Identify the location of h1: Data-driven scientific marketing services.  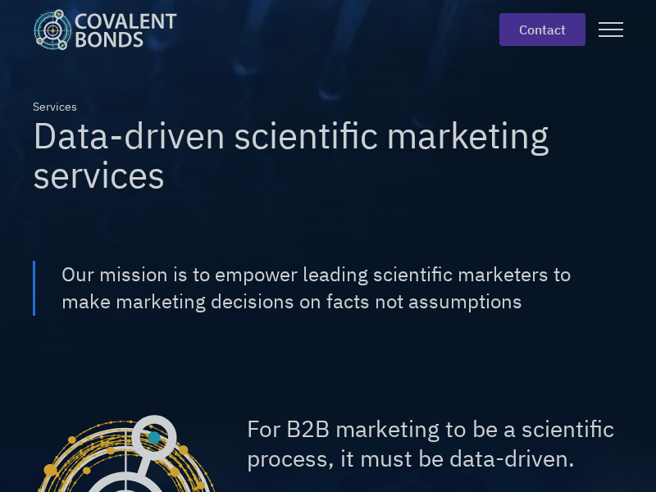
(328, 155).